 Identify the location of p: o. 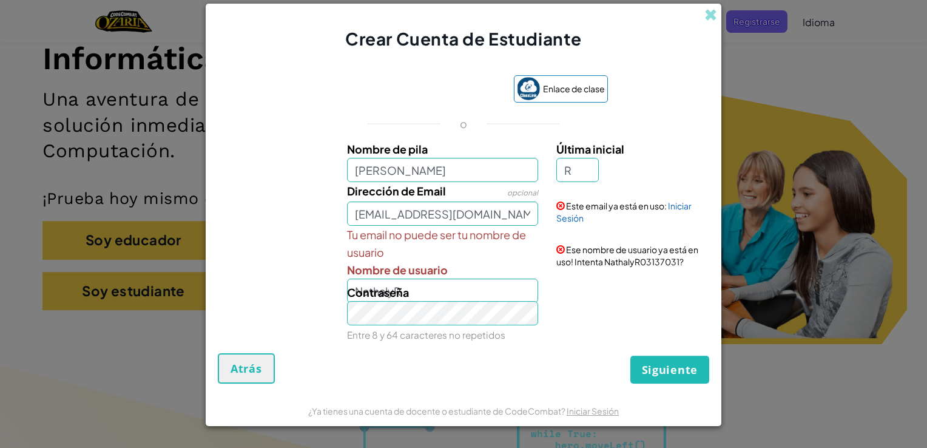
(464, 124).